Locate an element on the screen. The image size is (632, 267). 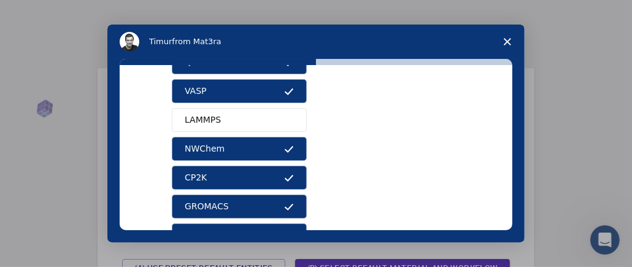
span: from Mat3ra is located at coordinates (196, 41).